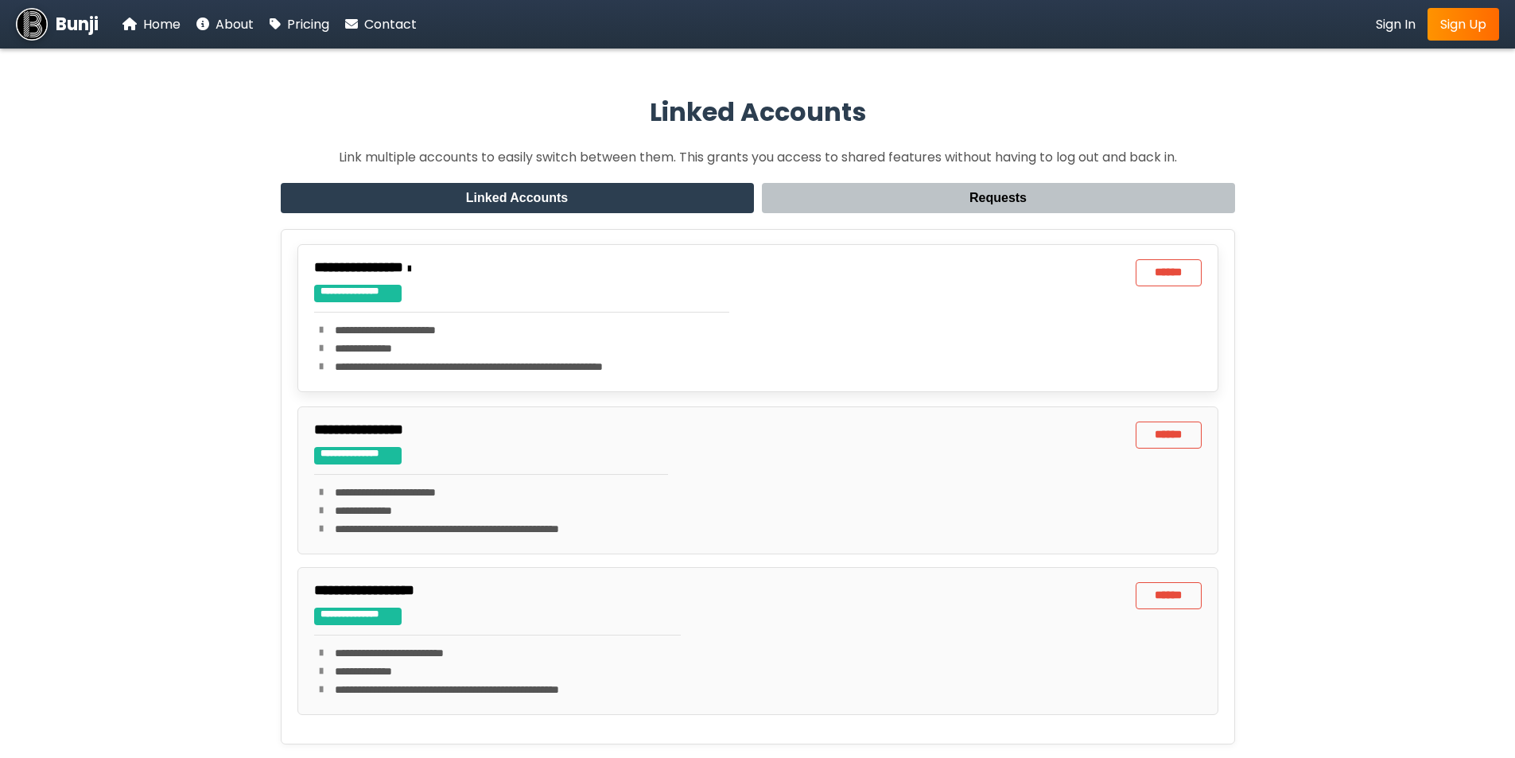 Image resolution: width=1515 pixels, height=758 pixels. I want to click on a: Home, so click(151, 24).